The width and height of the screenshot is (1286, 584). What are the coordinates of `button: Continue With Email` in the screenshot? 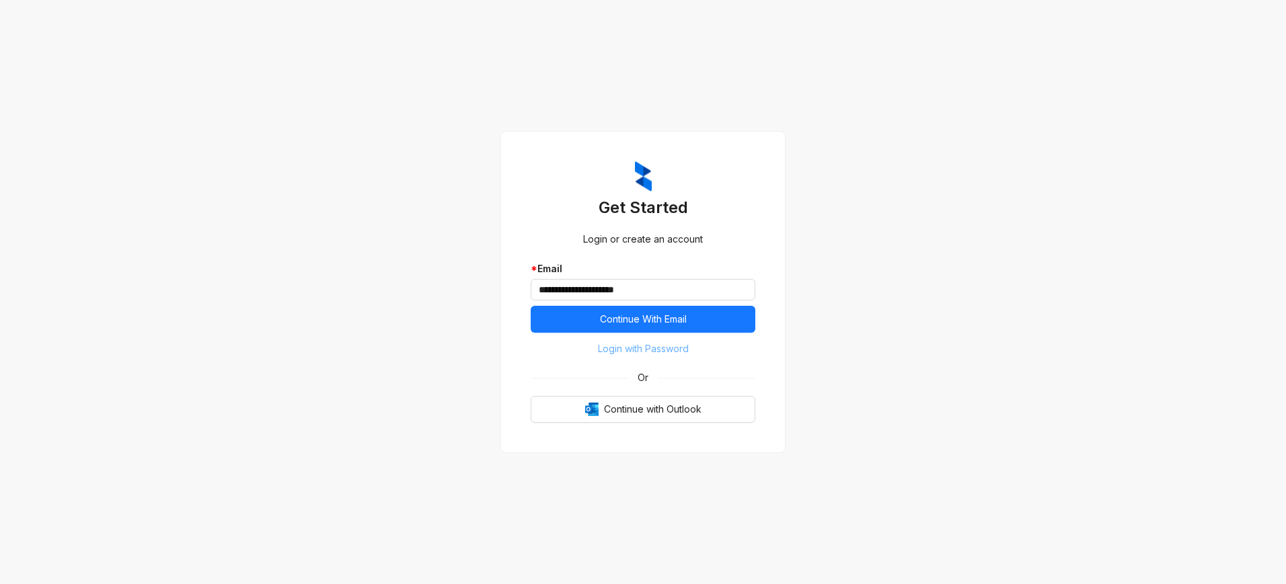 It's located at (643, 319).